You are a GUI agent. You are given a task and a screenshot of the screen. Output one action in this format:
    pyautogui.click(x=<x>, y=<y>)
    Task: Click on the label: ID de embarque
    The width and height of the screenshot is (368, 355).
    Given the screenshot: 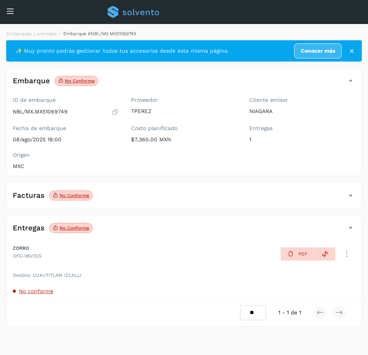 What is the action you would take?
    pyautogui.click(x=66, y=100)
    